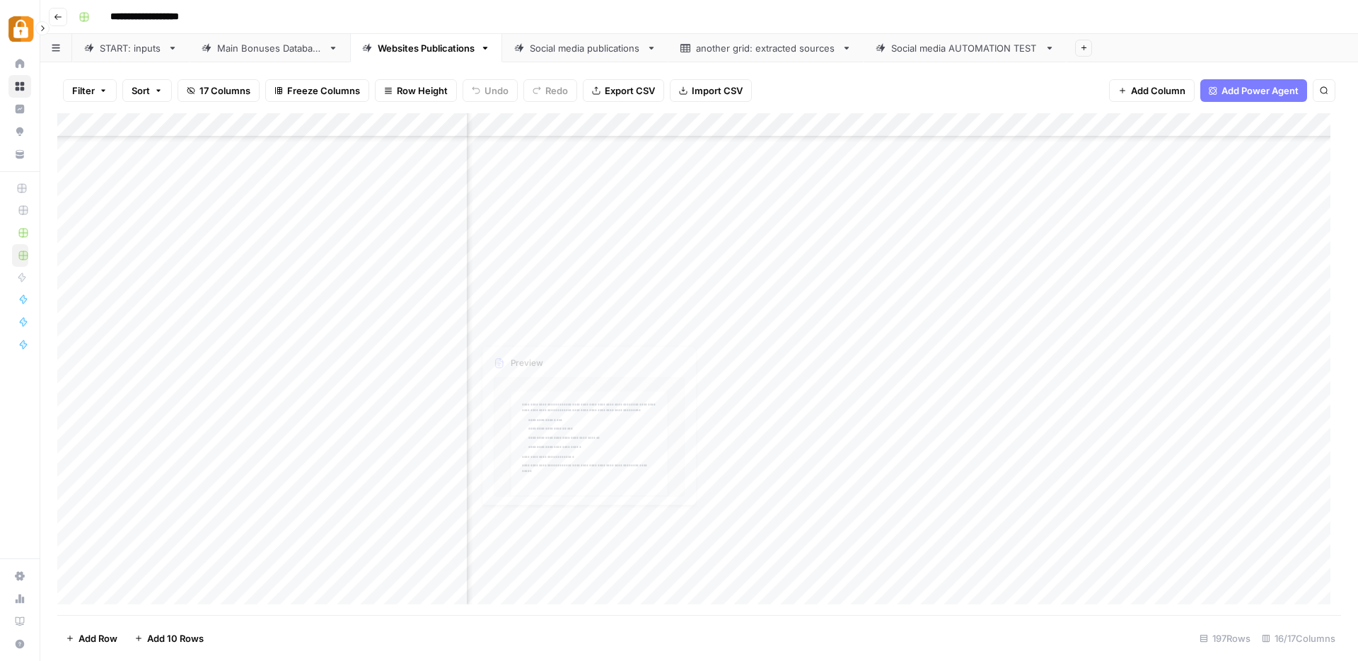  Describe the element at coordinates (219, 91) in the screenshot. I see `button: 17 Columns` at that location.